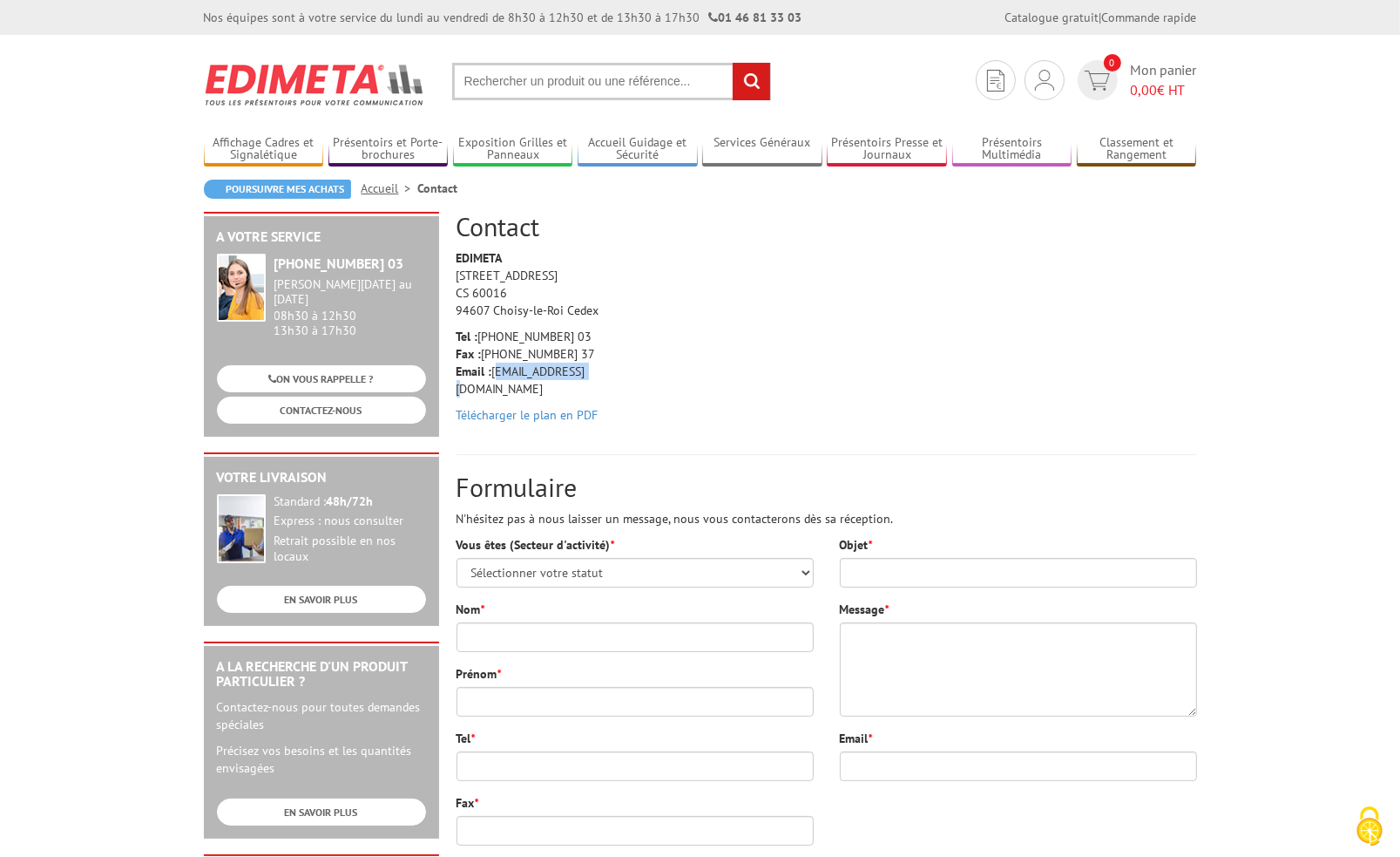  Describe the element at coordinates (468, 803) in the screenshot. I see `label: Fax` at that location.